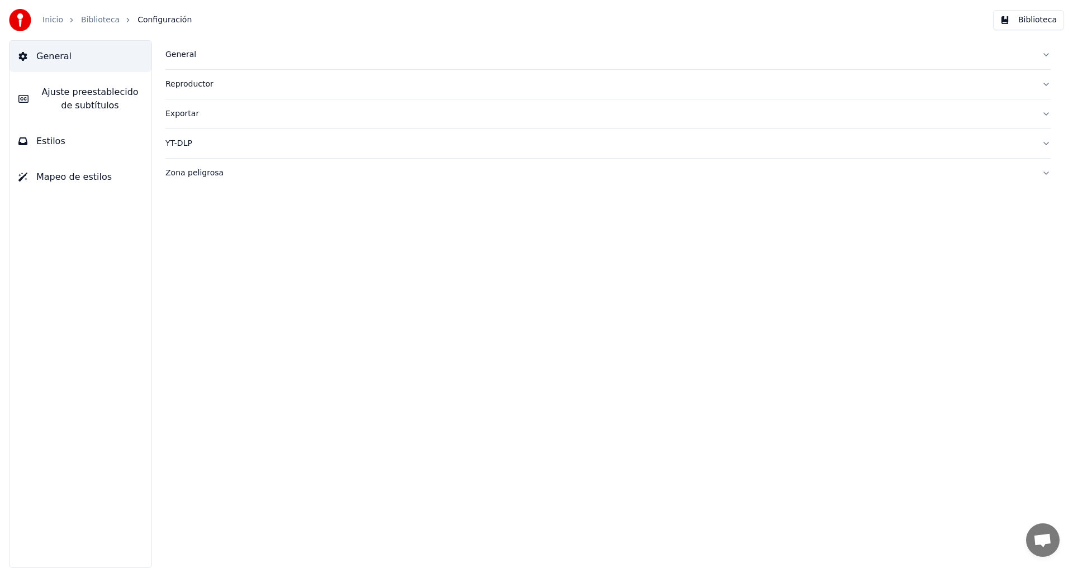 The image size is (1073, 568). Describe the element at coordinates (608, 144) in the screenshot. I see `button: YT-DLP` at that location.